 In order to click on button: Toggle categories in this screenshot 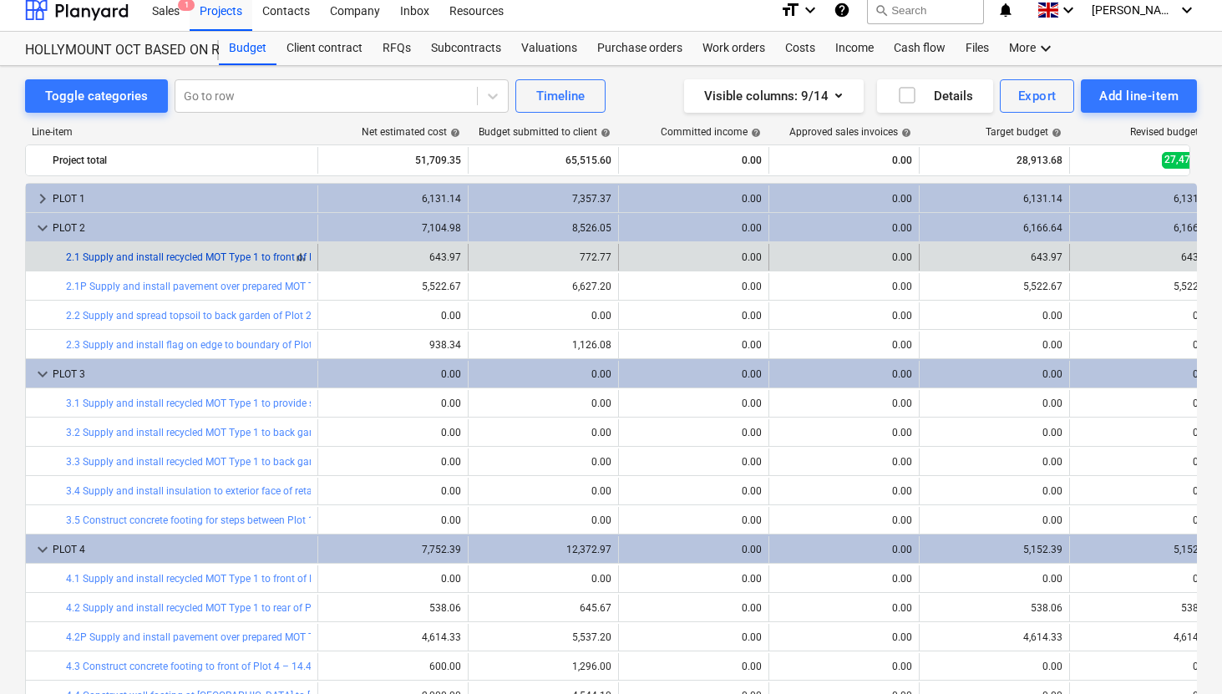, I will do `click(96, 96)`.